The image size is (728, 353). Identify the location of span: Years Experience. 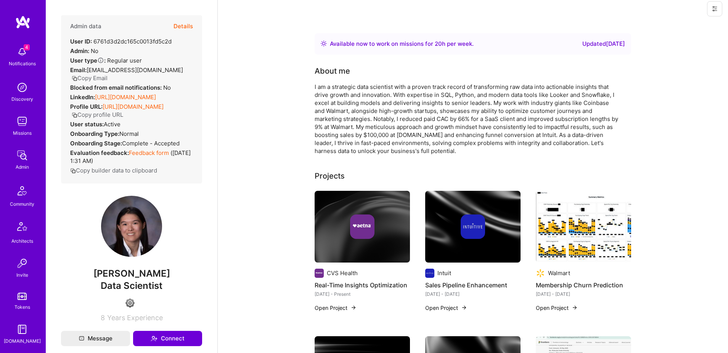
(135, 317).